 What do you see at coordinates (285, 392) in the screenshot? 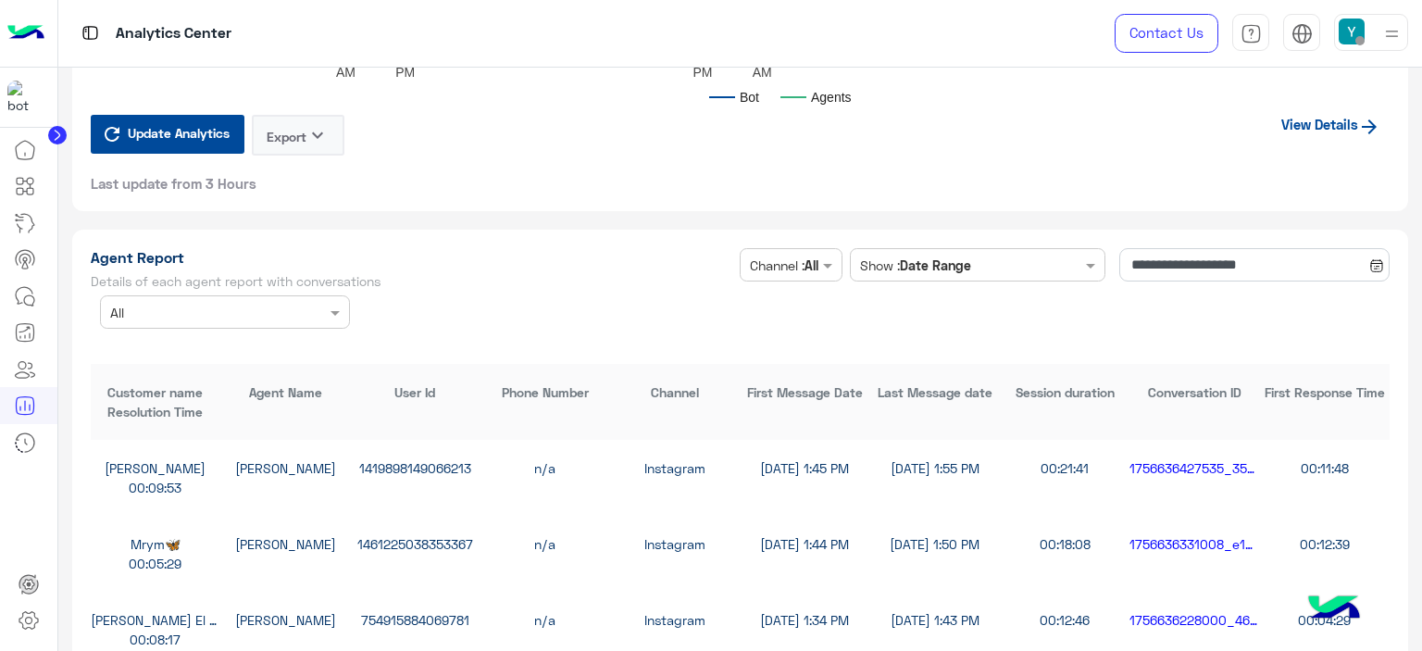
I see `div: Agent Name` at bounding box center [285, 392].